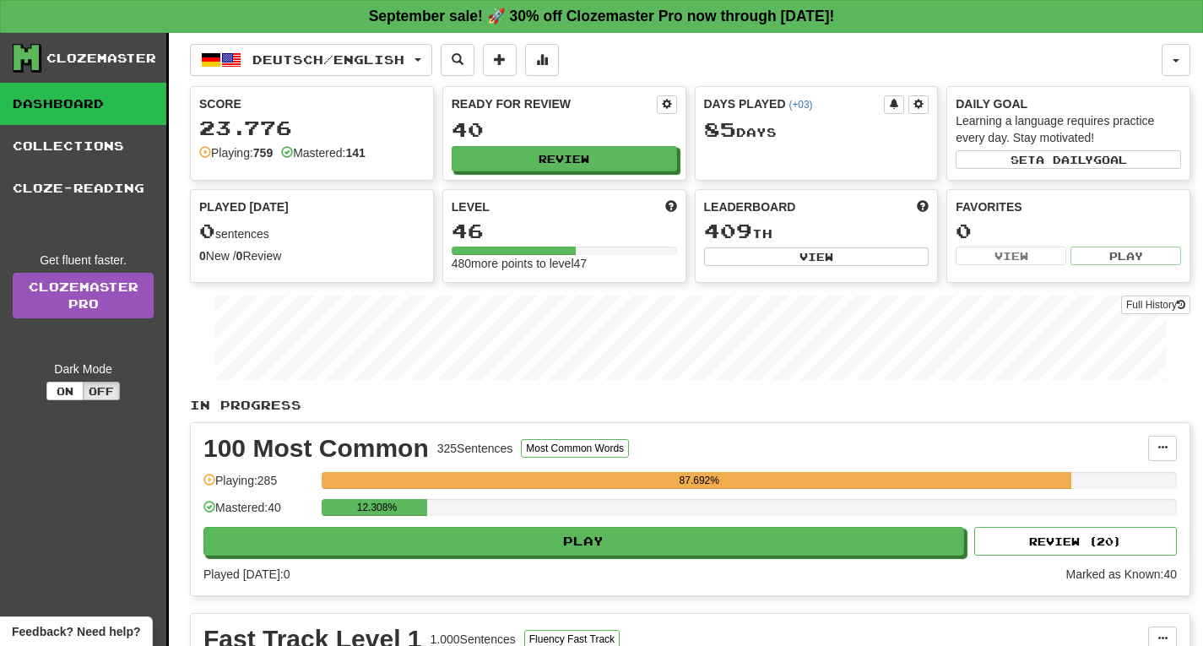 Image resolution: width=1203 pixels, height=646 pixels. What do you see at coordinates (1068, 104) in the screenshot?
I see `div: Daily Goal` at bounding box center [1068, 104].